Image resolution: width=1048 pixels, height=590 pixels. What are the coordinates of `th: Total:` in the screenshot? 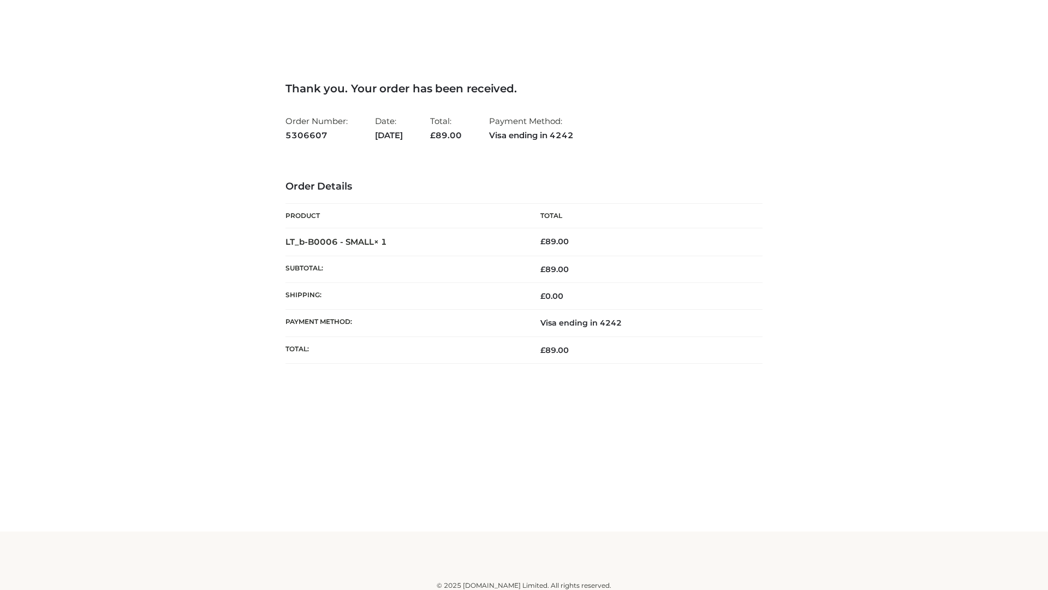 It's located at (405, 349).